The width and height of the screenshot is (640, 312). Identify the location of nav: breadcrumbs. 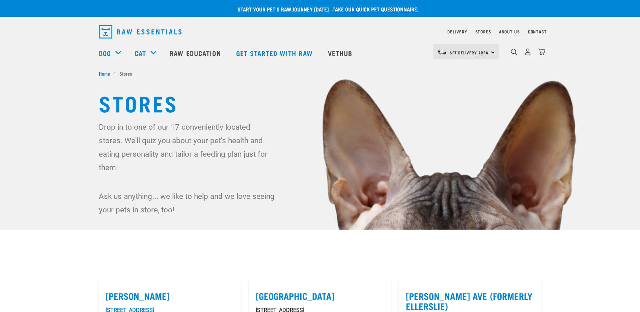
(320, 73).